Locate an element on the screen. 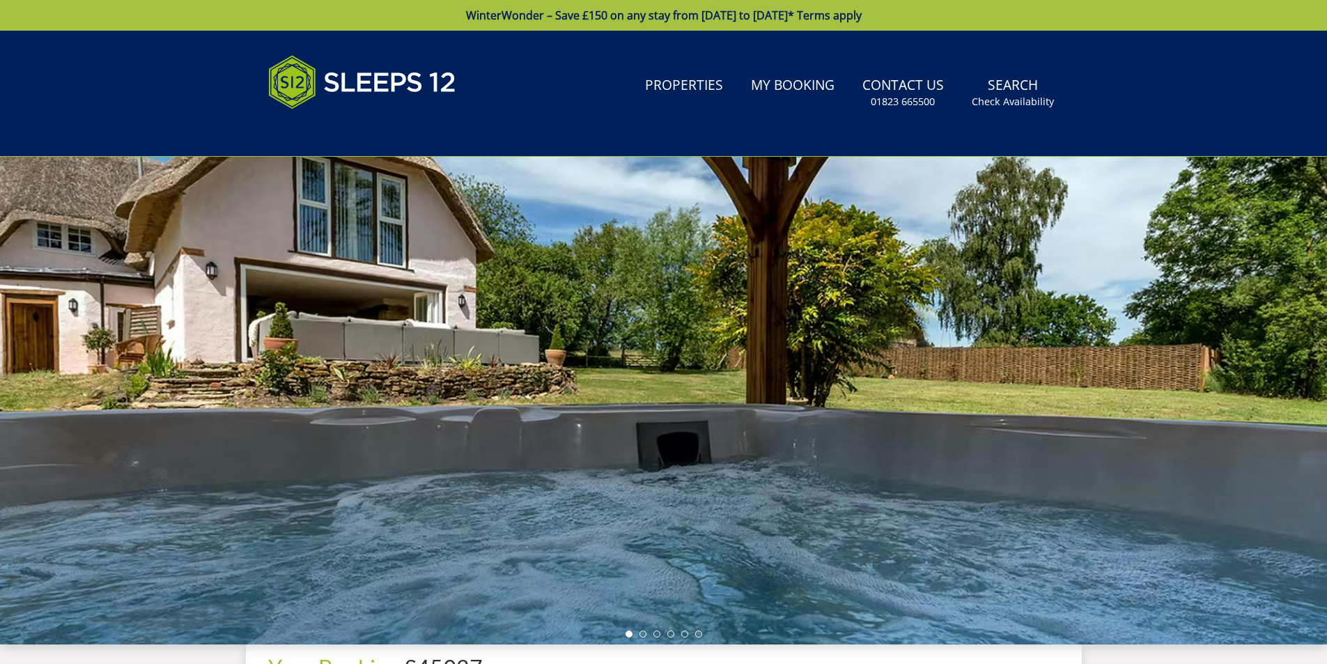 Image resolution: width=1327 pixels, height=664 pixels. a: My Booking is located at coordinates (792, 86).